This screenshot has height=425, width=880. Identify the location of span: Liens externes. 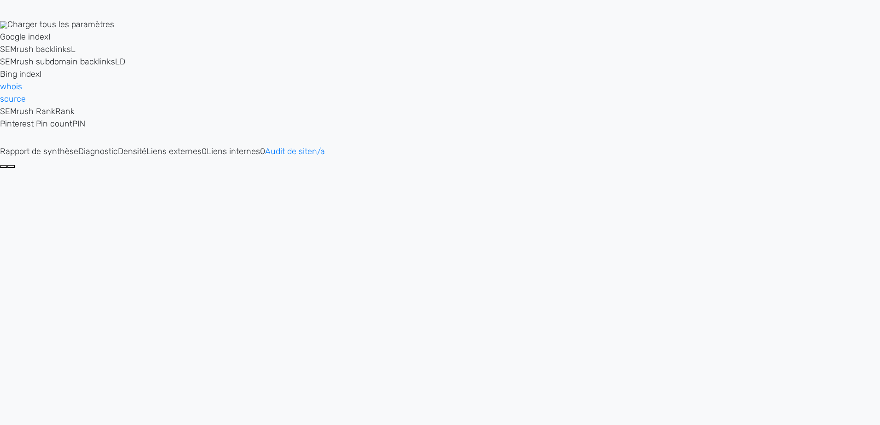
(174, 151).